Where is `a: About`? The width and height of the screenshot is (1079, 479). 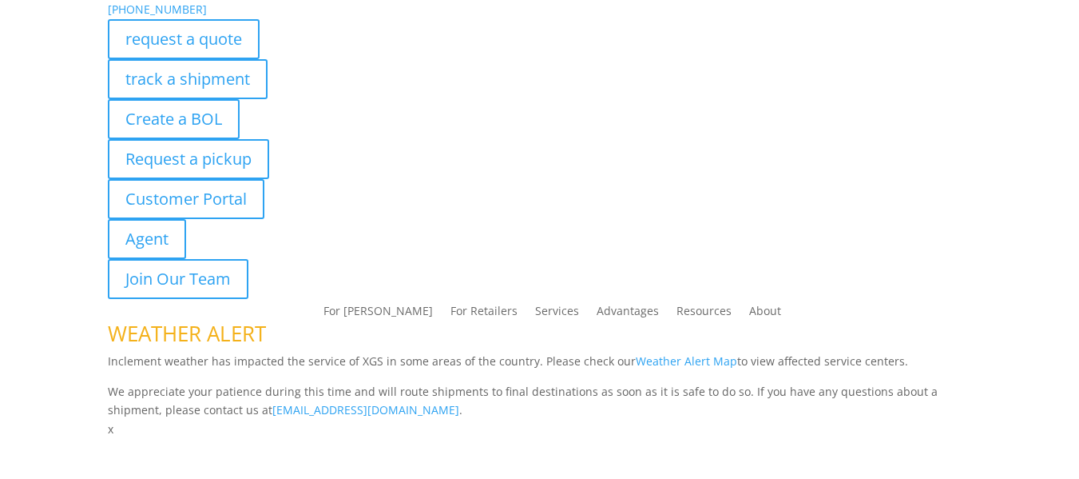
a: About is located at coordinates (765, 314).